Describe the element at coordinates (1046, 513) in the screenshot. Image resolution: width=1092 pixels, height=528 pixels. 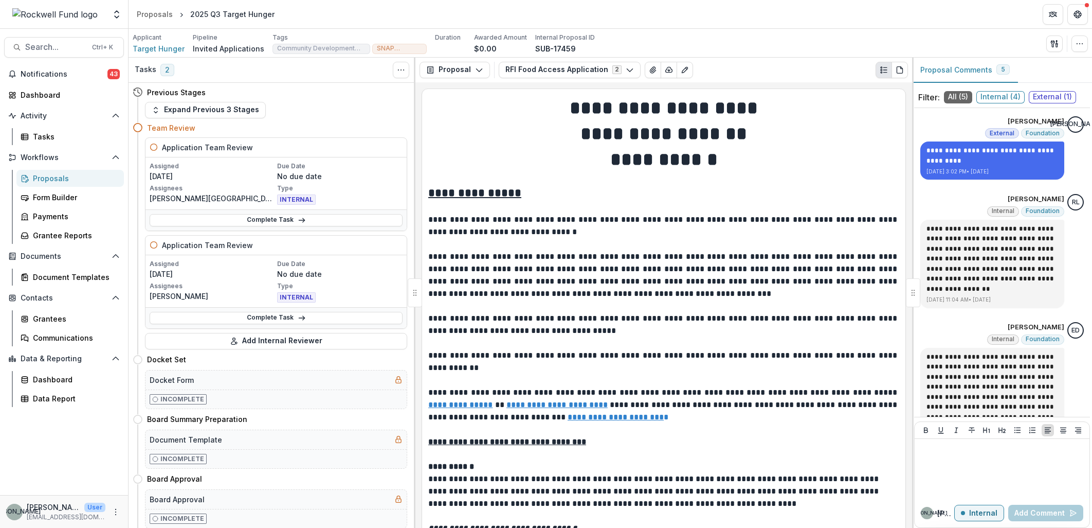
I see `button: Add Comment` at that location.